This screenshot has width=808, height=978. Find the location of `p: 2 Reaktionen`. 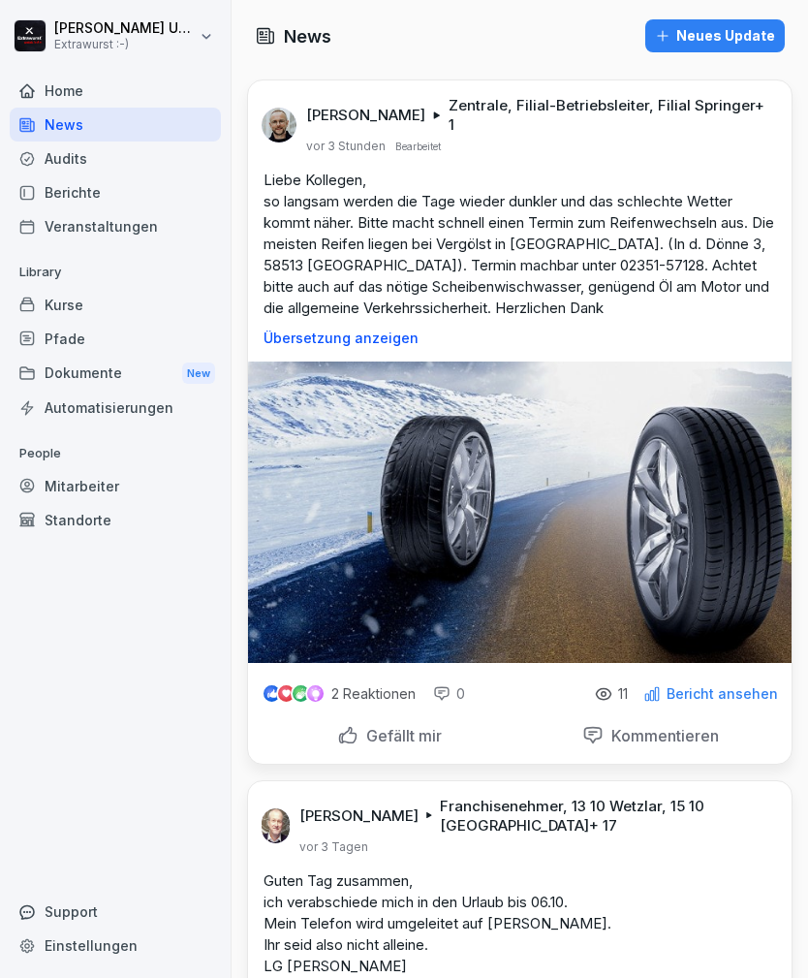

p: 2 Reaktionen is located at coordinates (373, 694).